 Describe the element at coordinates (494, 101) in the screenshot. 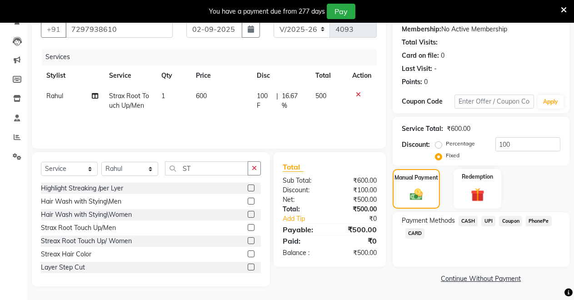

I see `input: Enter Offer / Coupon Code` at that location.